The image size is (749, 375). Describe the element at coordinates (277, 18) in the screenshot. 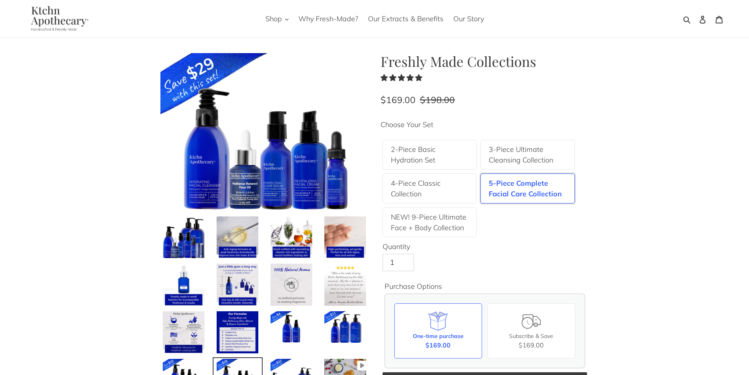

I see `button: Shop` at that location.